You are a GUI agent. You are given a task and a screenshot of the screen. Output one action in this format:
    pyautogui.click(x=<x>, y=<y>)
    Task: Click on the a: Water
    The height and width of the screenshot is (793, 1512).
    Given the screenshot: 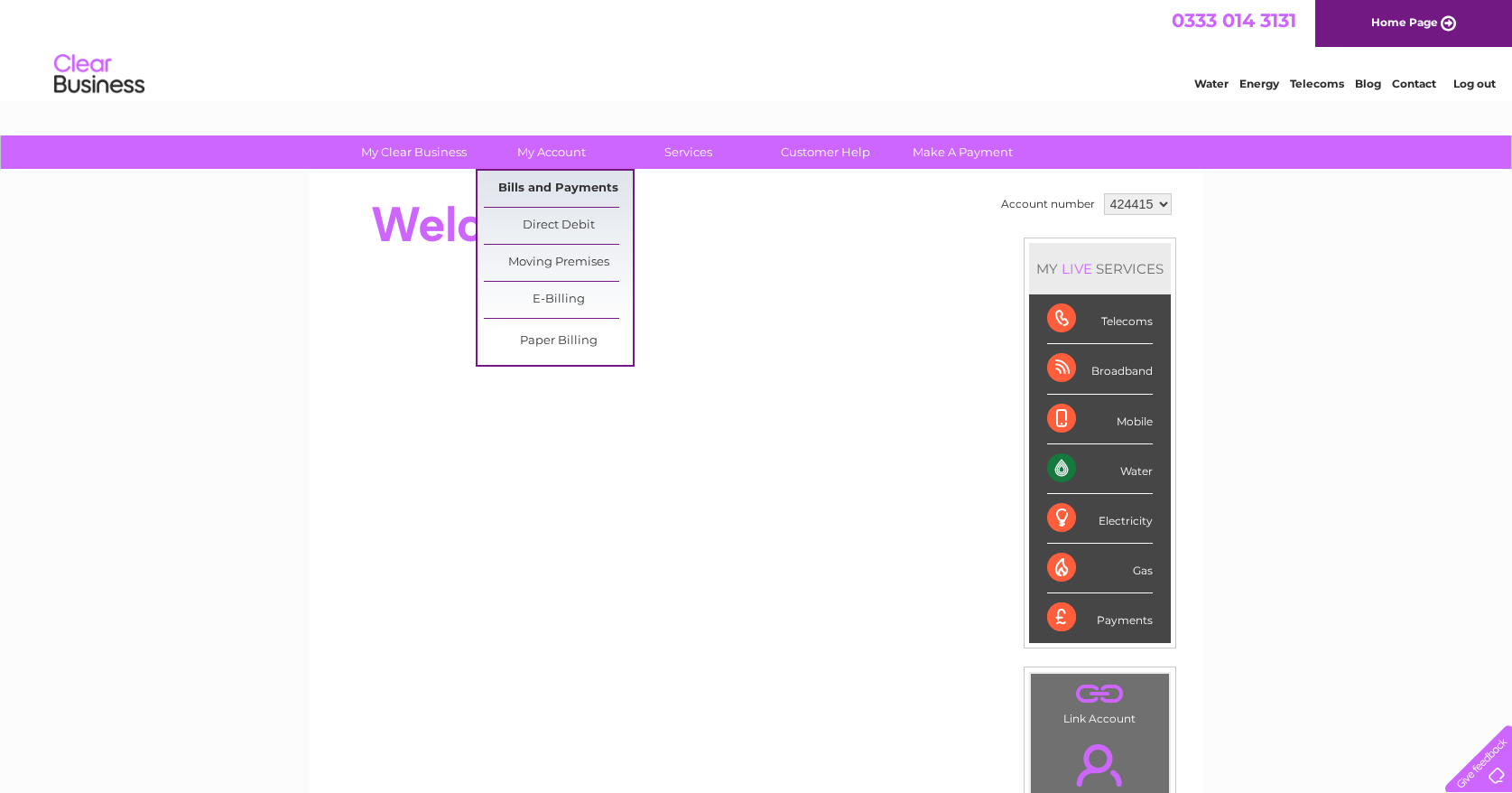 What is the action you would take?
    pyautogui.click(x=1212, y=83)
    